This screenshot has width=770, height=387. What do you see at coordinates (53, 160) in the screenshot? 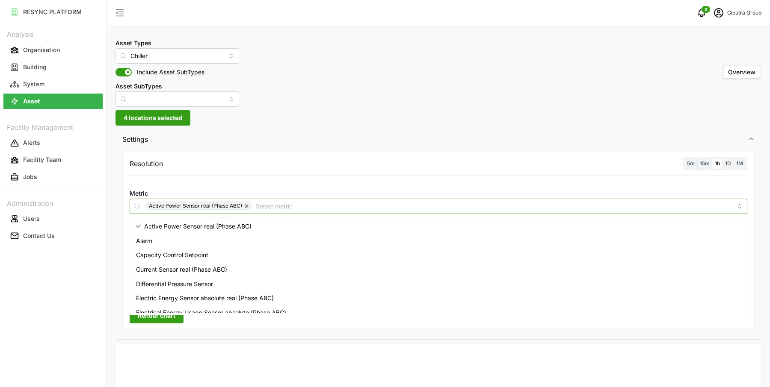
I see `button: Facility Team` at bounding box center [53, 160].